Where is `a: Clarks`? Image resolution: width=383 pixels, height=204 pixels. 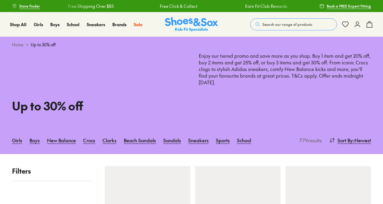 a: Clarks is located at coordinates (109, 140).